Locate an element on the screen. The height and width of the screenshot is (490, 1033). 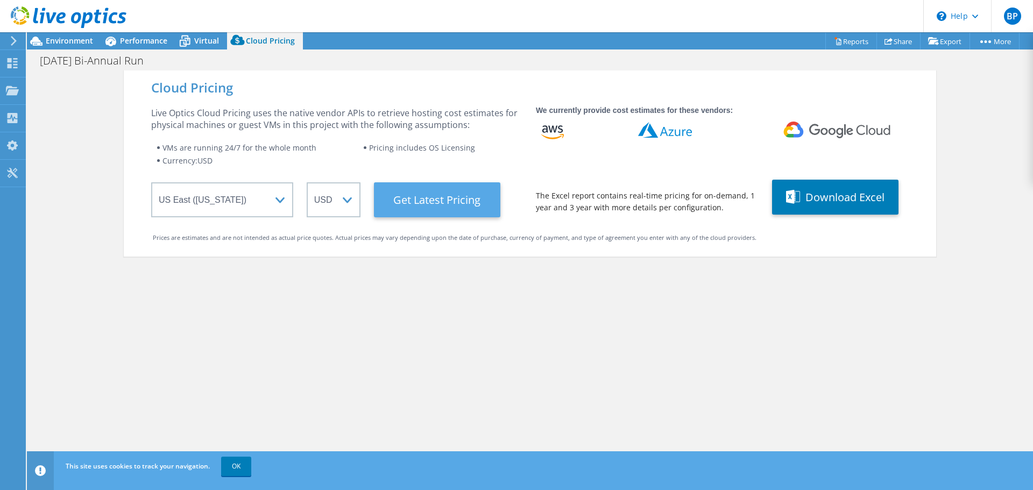
span: This site uses cookies to track your navigation. is located at coordinates (138, 466).